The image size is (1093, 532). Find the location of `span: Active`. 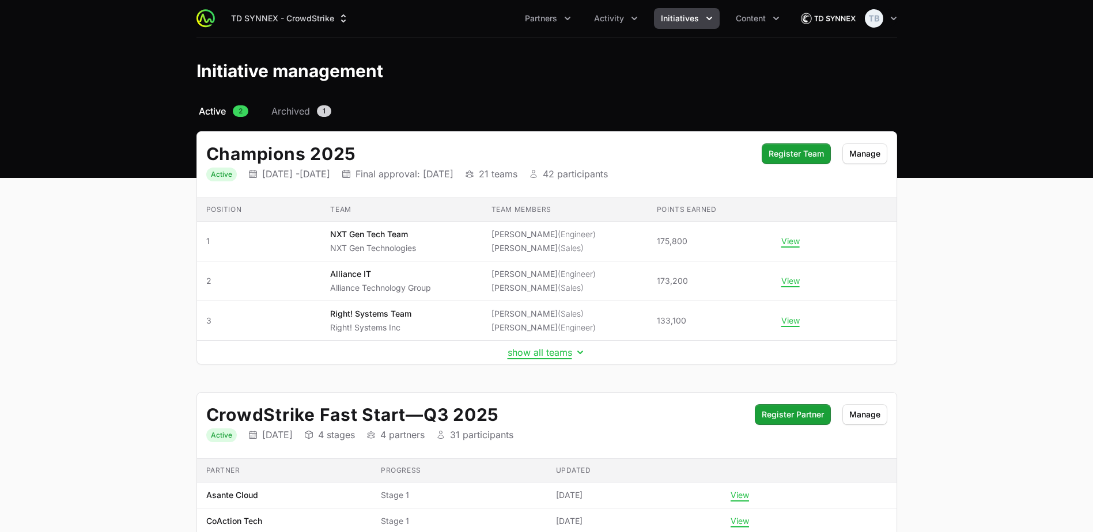

span: Active is located at coordinates (212, 111).